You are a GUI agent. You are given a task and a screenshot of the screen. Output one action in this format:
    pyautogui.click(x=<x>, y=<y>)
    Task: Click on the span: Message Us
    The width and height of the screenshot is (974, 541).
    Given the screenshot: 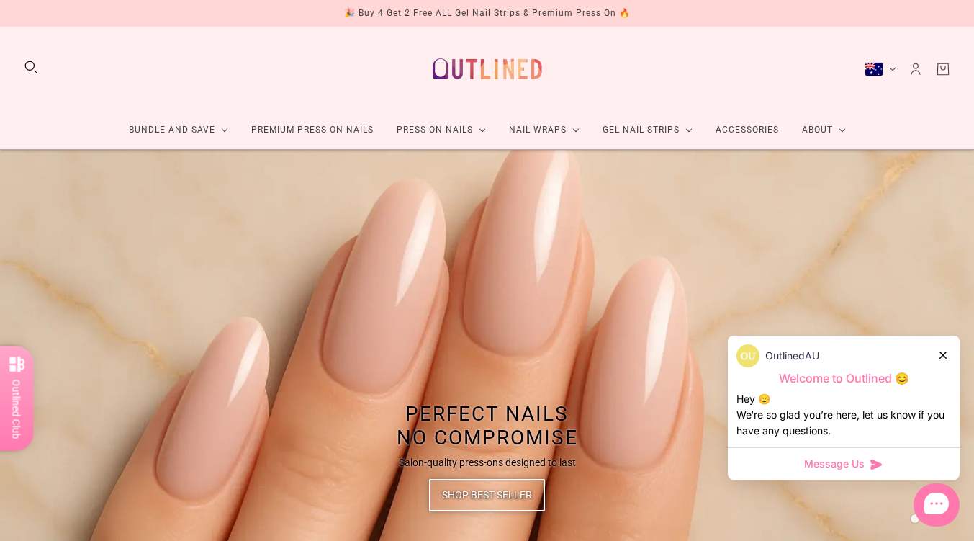 What is the action you would take?
    pyautogui.click(x=835, y=464)
    